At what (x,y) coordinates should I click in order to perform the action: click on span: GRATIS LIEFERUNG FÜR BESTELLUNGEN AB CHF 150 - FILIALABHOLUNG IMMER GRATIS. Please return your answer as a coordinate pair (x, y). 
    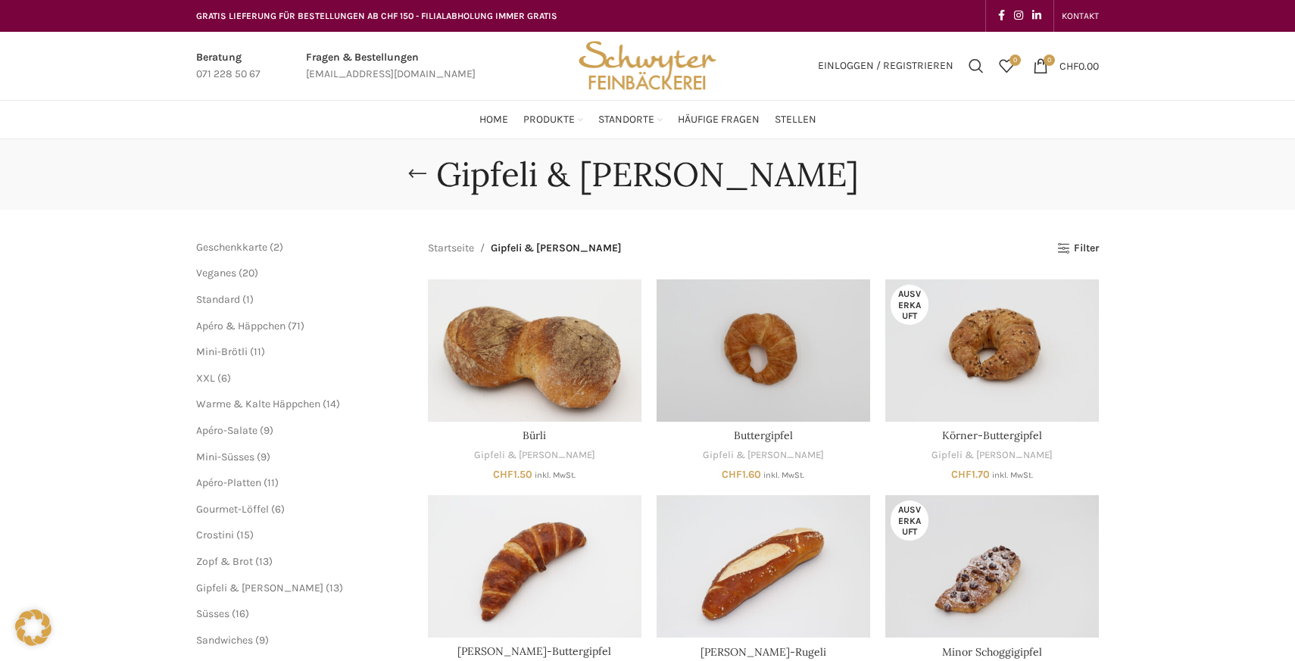
    Looking at the image, I should click on (376, 16).